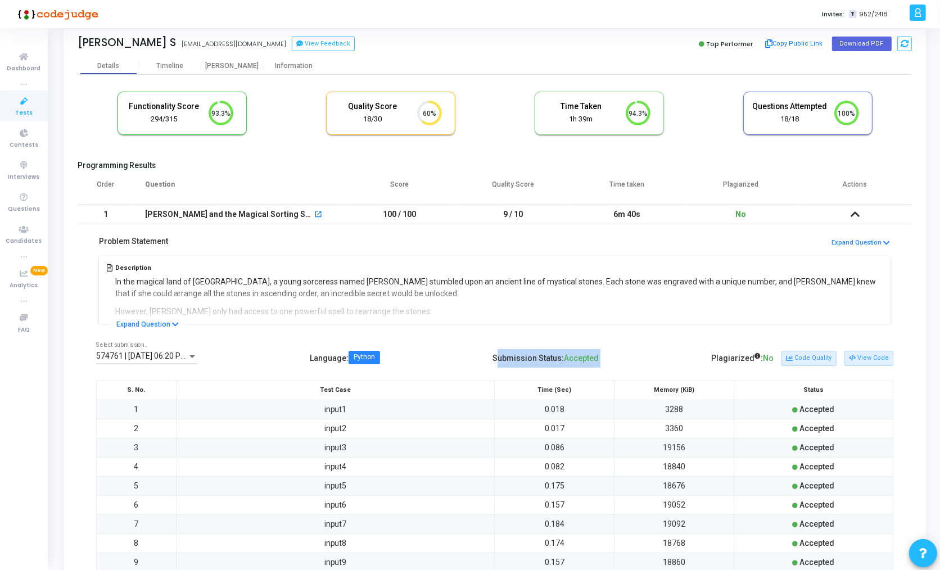 The image size is (940, 570). I want to click on div: Python, so click(364, 357).